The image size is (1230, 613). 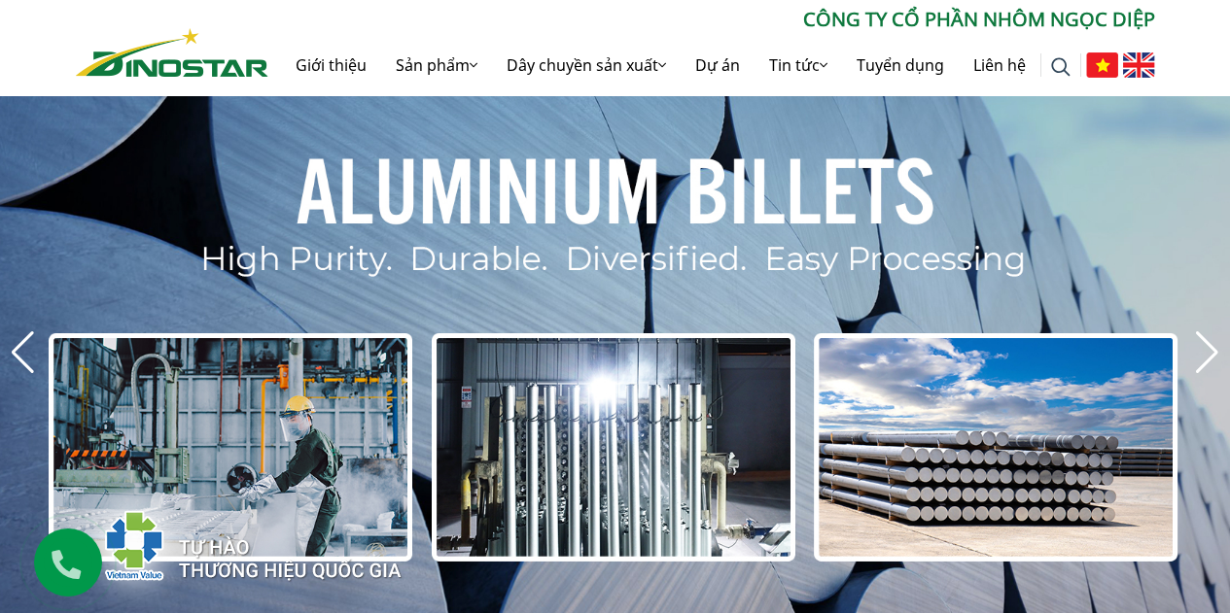 I want to click on a: Liên hệ, so click(x=999, y=65).